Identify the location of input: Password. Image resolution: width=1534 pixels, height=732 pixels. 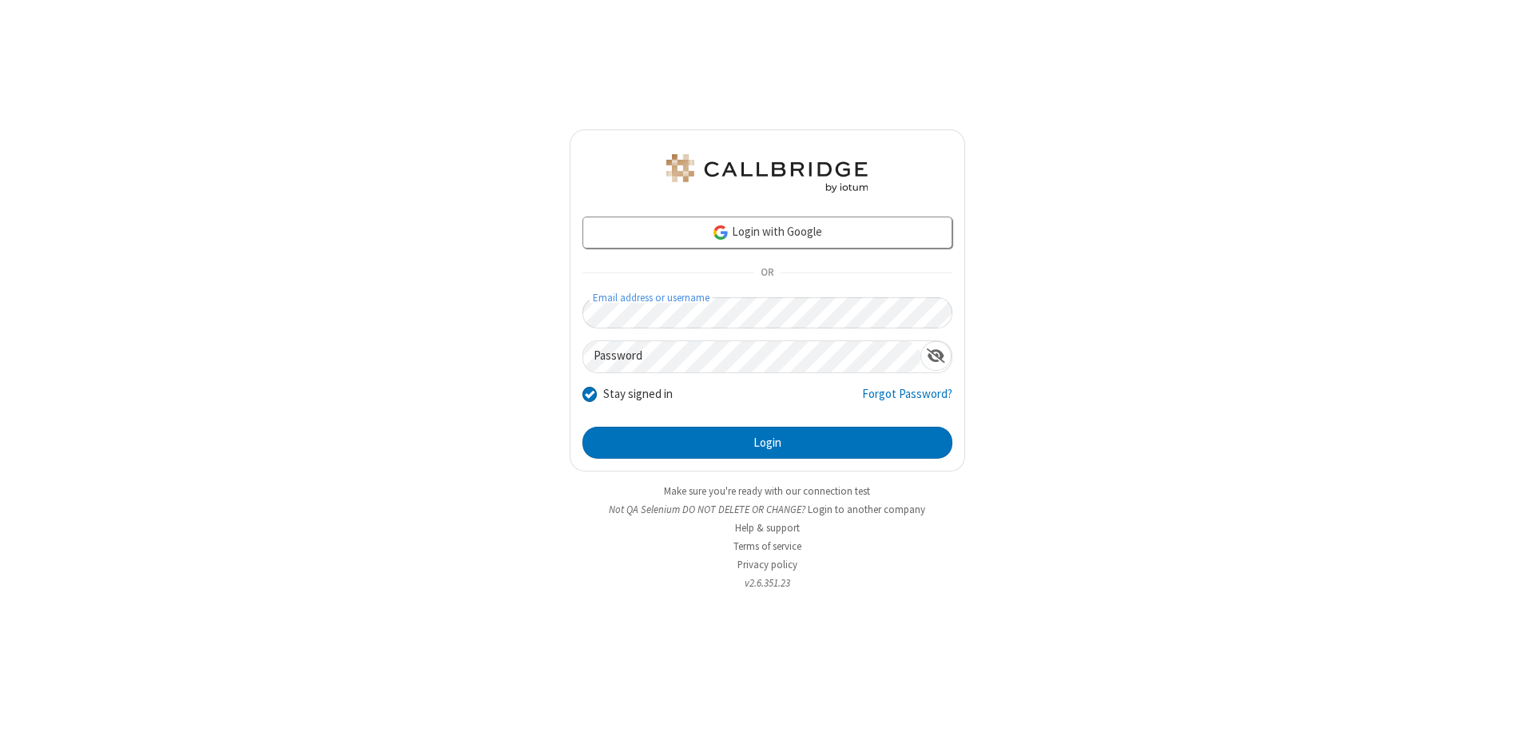
(752, 356).